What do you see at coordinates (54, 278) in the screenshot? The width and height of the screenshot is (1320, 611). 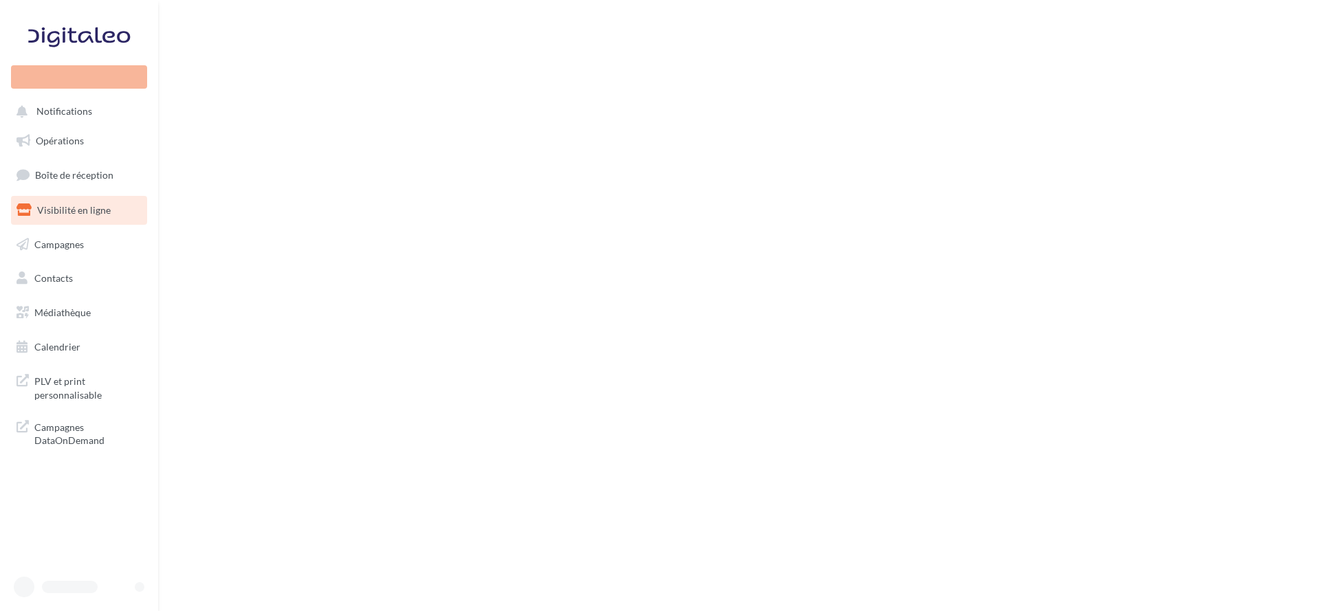 I see `span: Contacts` at bounding box center [54, 278].